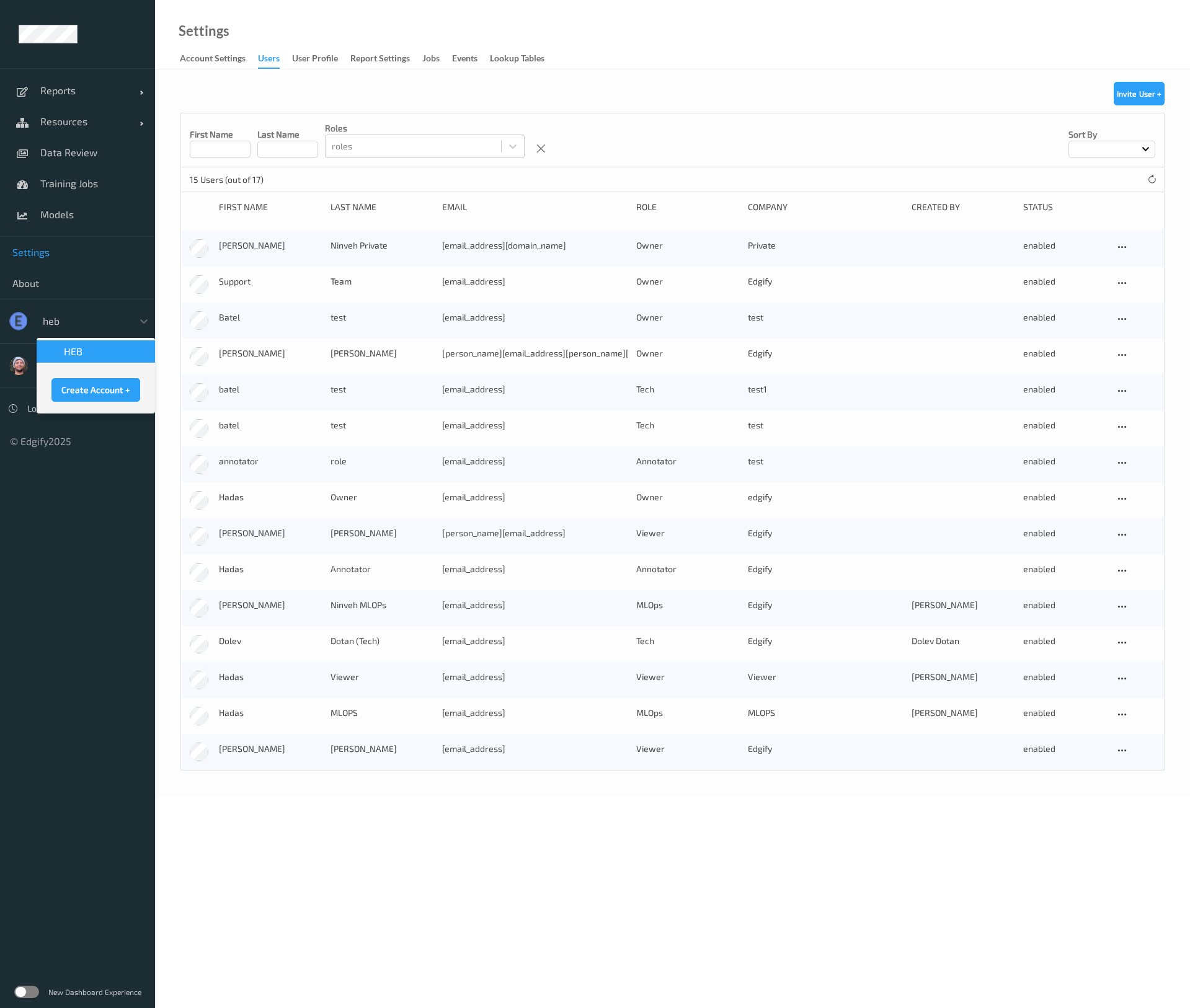 The height and width of the screenshot is (1008, 1190). What do you see at coordinates (275, 60) in the screenshot?
I see `a: users` at bounding box center [275, 60].